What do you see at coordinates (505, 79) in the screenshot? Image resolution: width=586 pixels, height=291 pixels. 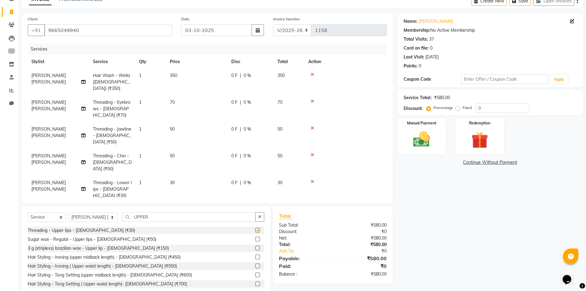 I see `input: Enter Offer / Coupon Code` at bounding box center [505, 79].